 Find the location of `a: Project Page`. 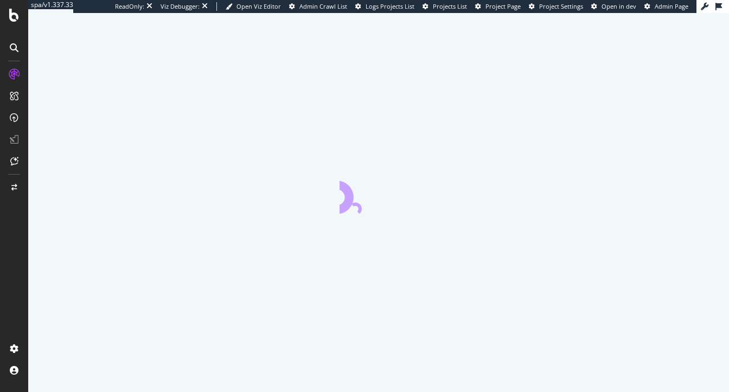

a: Project Page is located at coordinates (498, 7).